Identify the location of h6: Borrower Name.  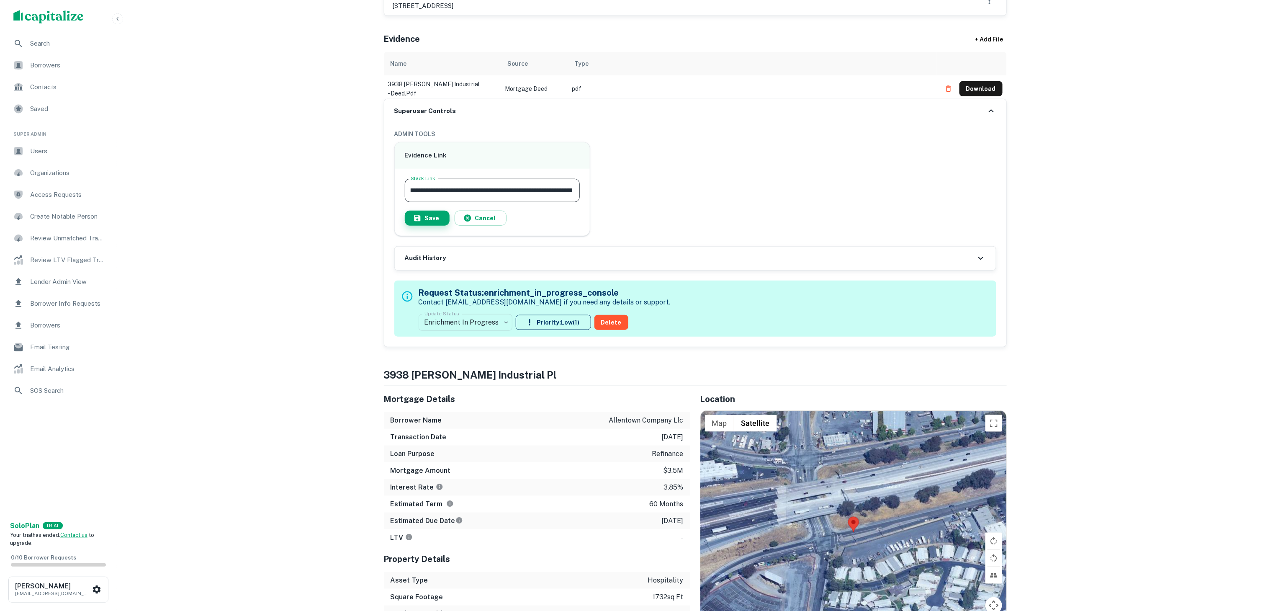
(416, 420).